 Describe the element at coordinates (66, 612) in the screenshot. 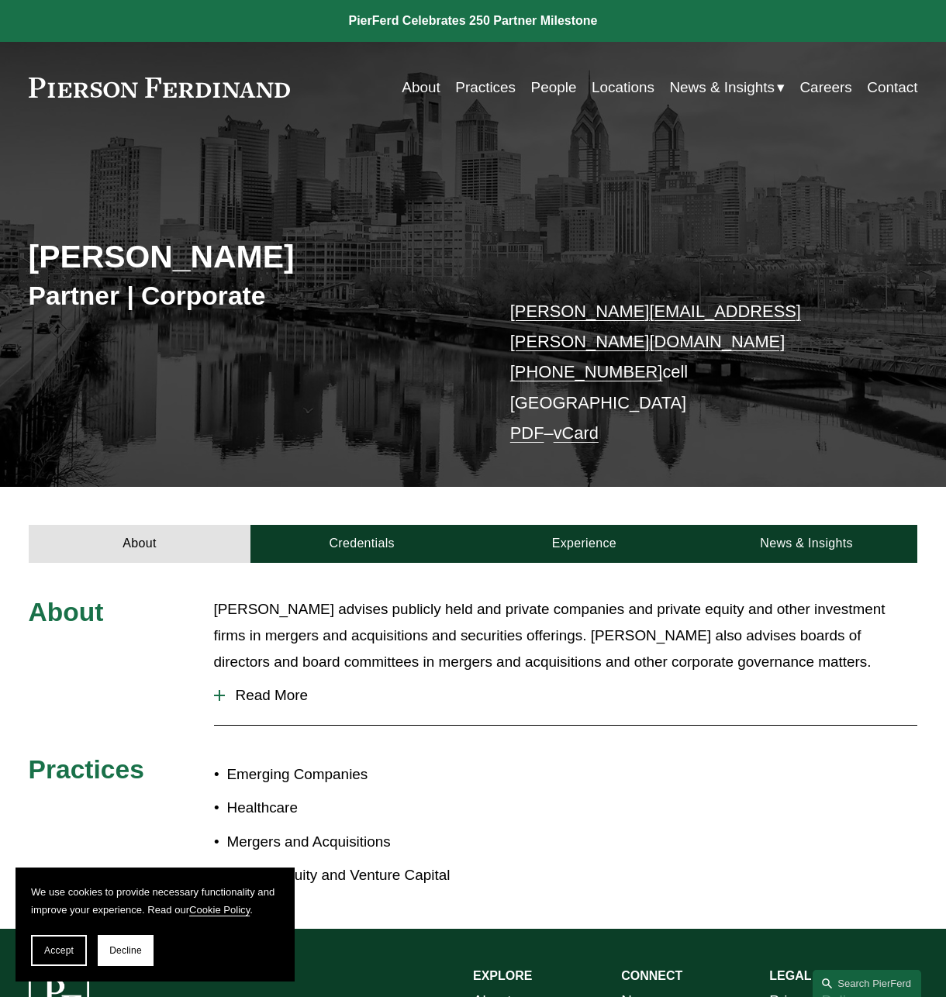

I see `span: About` at that location.